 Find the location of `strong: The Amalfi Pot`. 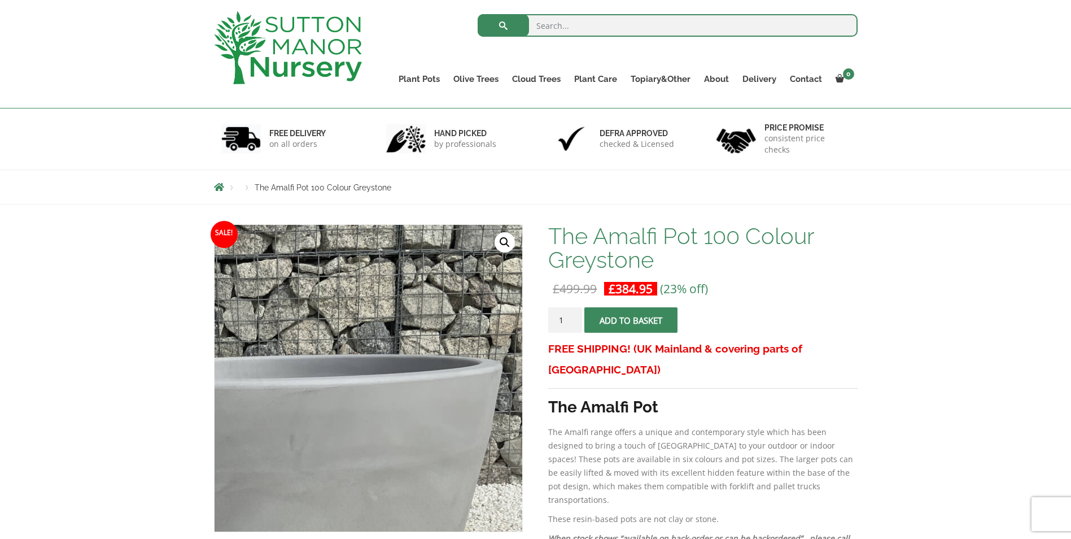

strong: The Amalfi Pot is located at coordinates (603, 406).